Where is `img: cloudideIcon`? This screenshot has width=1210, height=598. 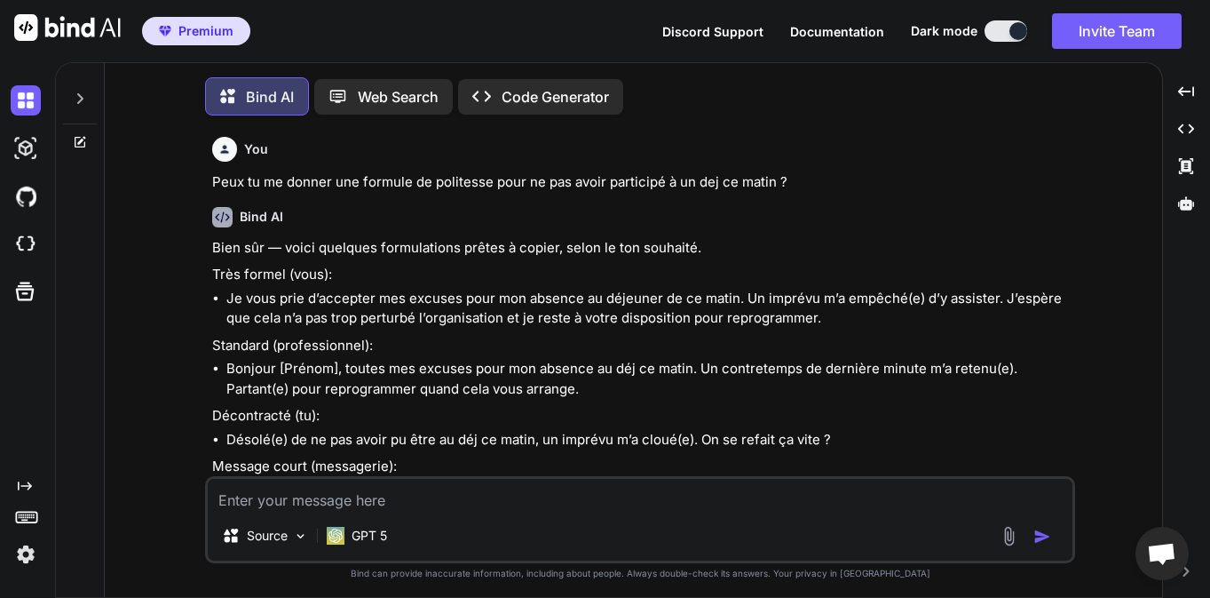 img: cloudideIcon is located at coordinates (26, 244).